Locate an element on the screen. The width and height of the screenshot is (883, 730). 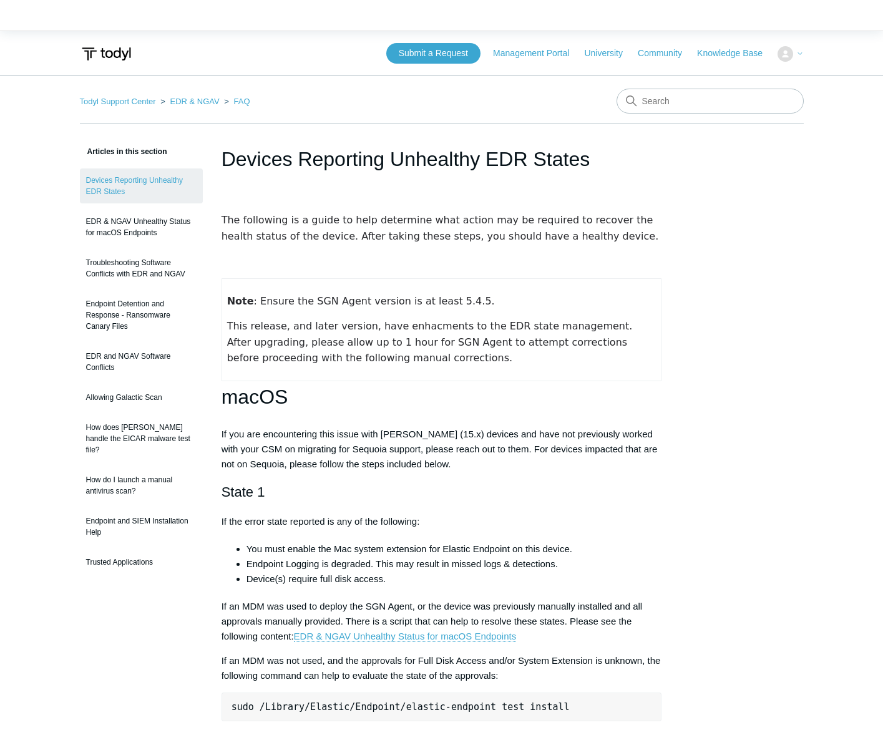
a: Troubleshooting Software Conflicts with EDR and NGAV is located at coordinates (141, 268).